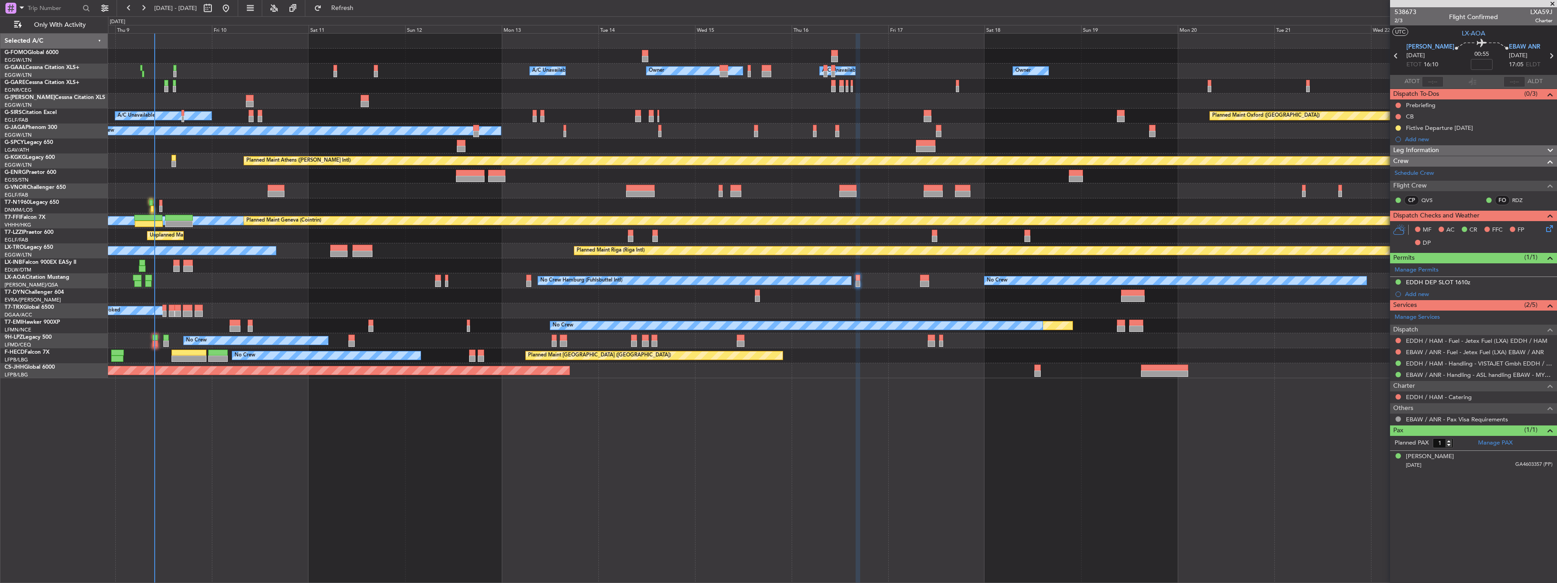  What do you see at coordinates (14, 307) in the screenshot?
I see `span: T7-TRX` at bounding box center [14, 307].